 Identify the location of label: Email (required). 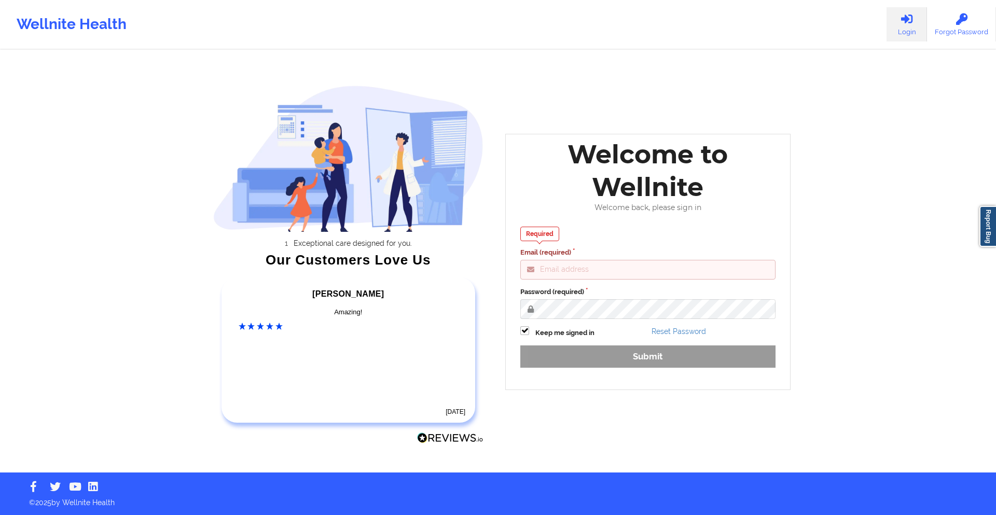
(648, 253).